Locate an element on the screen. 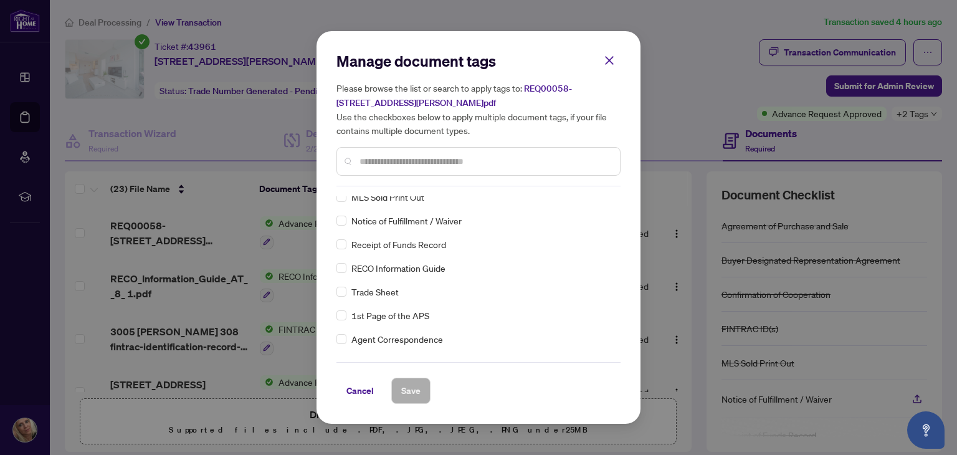  span: Agent Correspondence is located at coordinates (397, 339).